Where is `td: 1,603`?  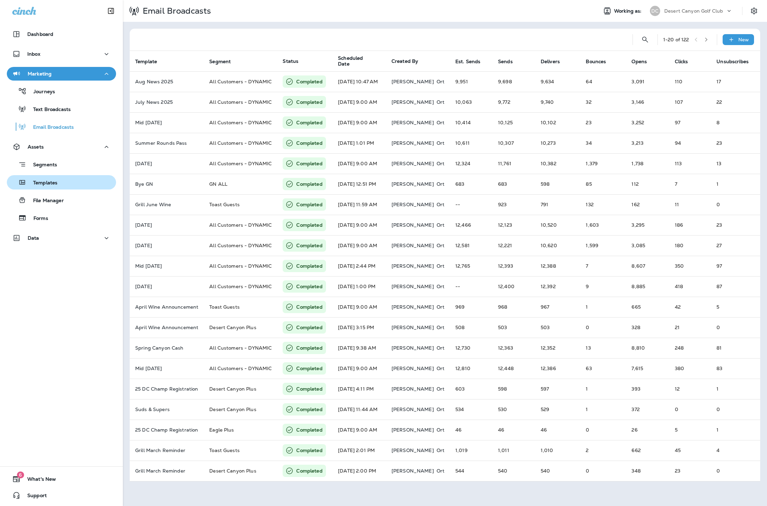 td: 1,603 is located at coordinates (603, 225).